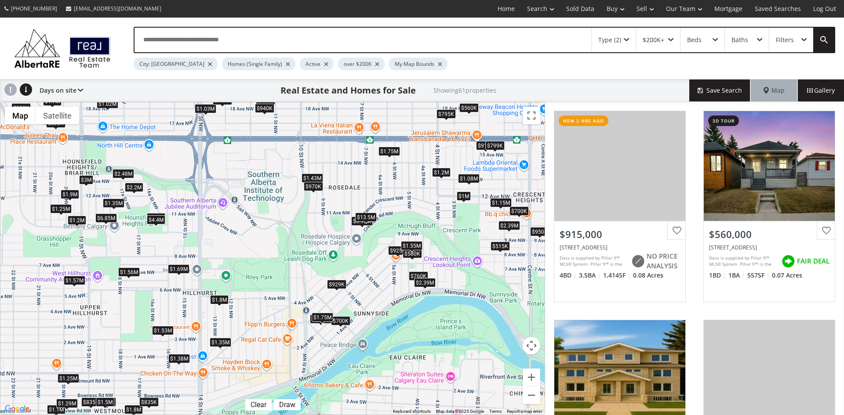 The width and height of the screenshot is (844, 415). Describe the element at coordinates (737, 276) in the screenshot. I see `span: 1 BA` at that location.